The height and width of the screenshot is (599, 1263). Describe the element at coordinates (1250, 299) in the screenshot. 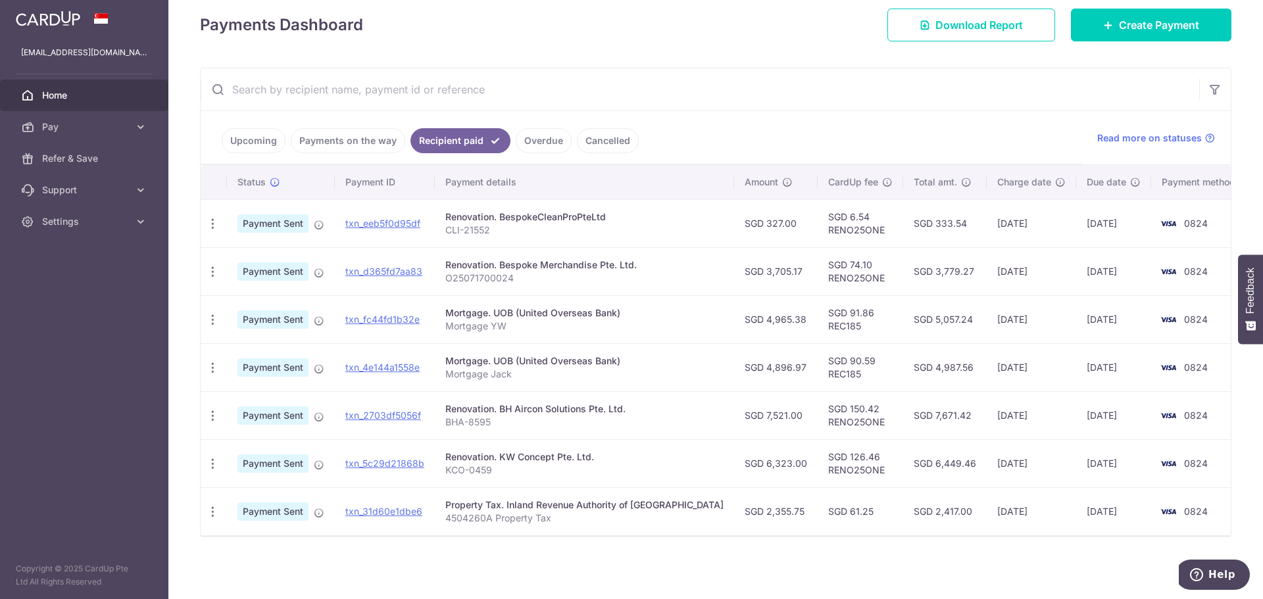

I see `button: Feedback - Show survey` at that location.